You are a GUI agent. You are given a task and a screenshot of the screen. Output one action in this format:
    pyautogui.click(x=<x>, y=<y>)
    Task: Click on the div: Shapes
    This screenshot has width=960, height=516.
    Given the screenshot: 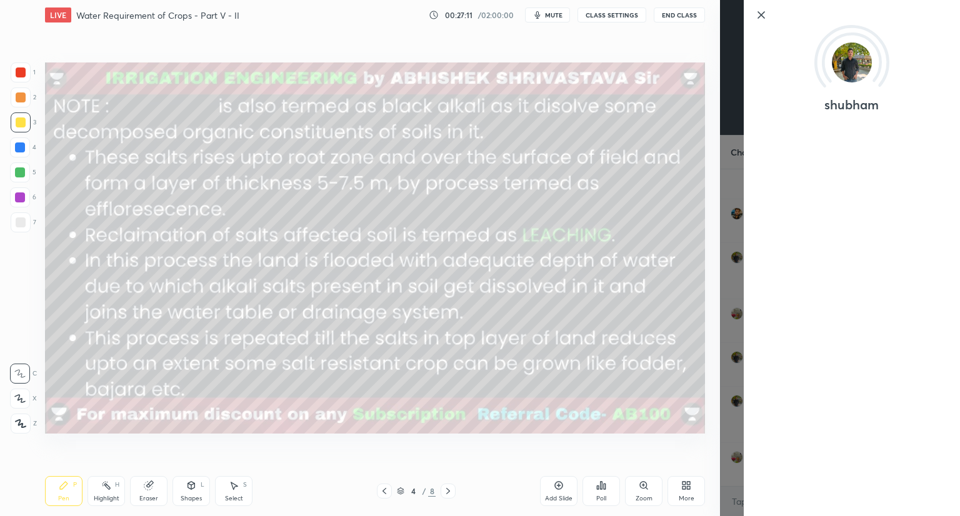 What is the action you would take?
    pyautogui.click(x=191, y=499)
    